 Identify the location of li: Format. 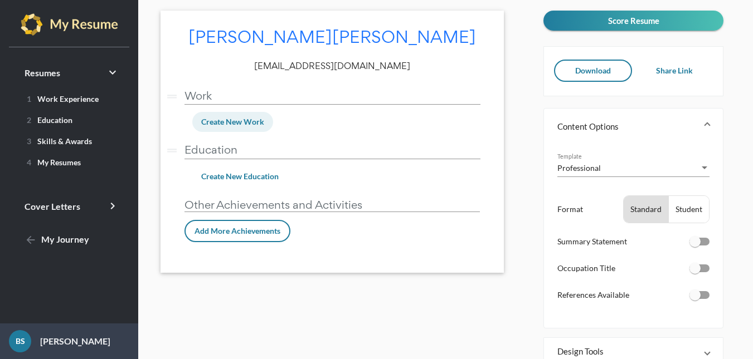
(633, 209).